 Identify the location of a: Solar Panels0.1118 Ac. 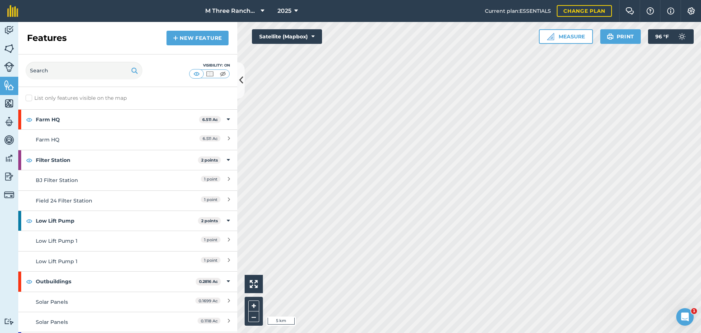
(128, 321).